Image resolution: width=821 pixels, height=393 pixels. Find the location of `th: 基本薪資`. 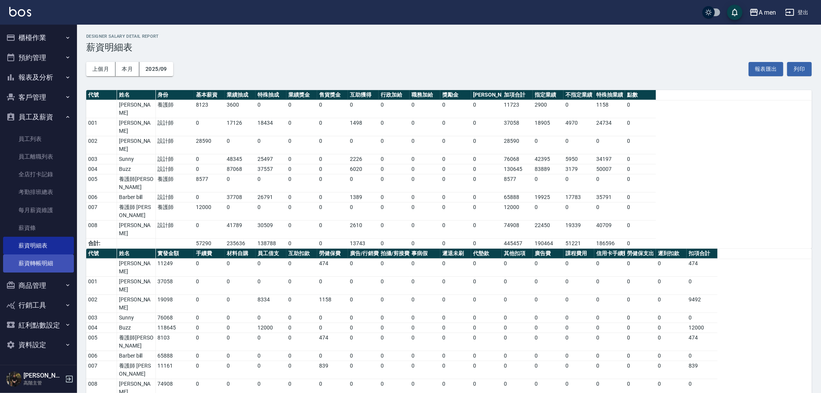

th: 基本薪資 is located at coordinates (209, 95).